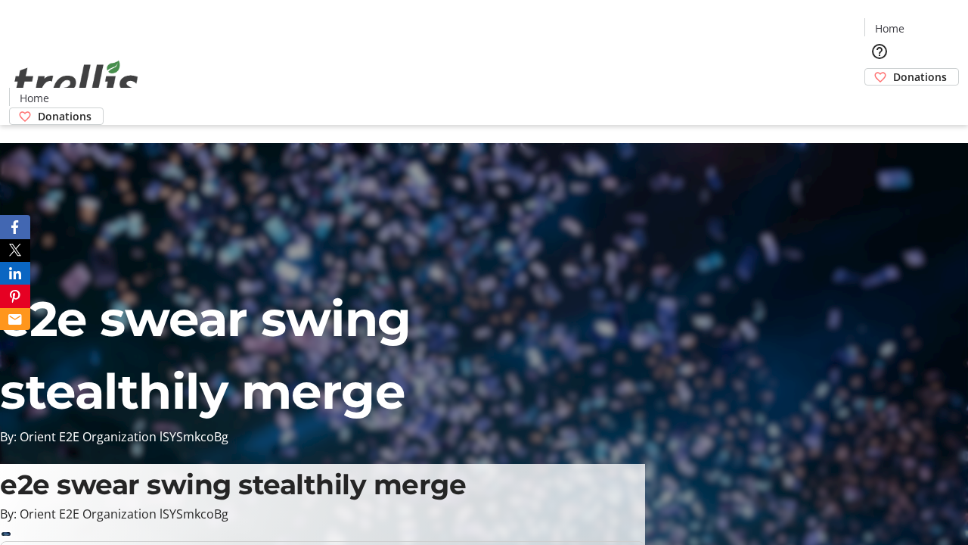  I want to click on button: Help, so click(880, 51).